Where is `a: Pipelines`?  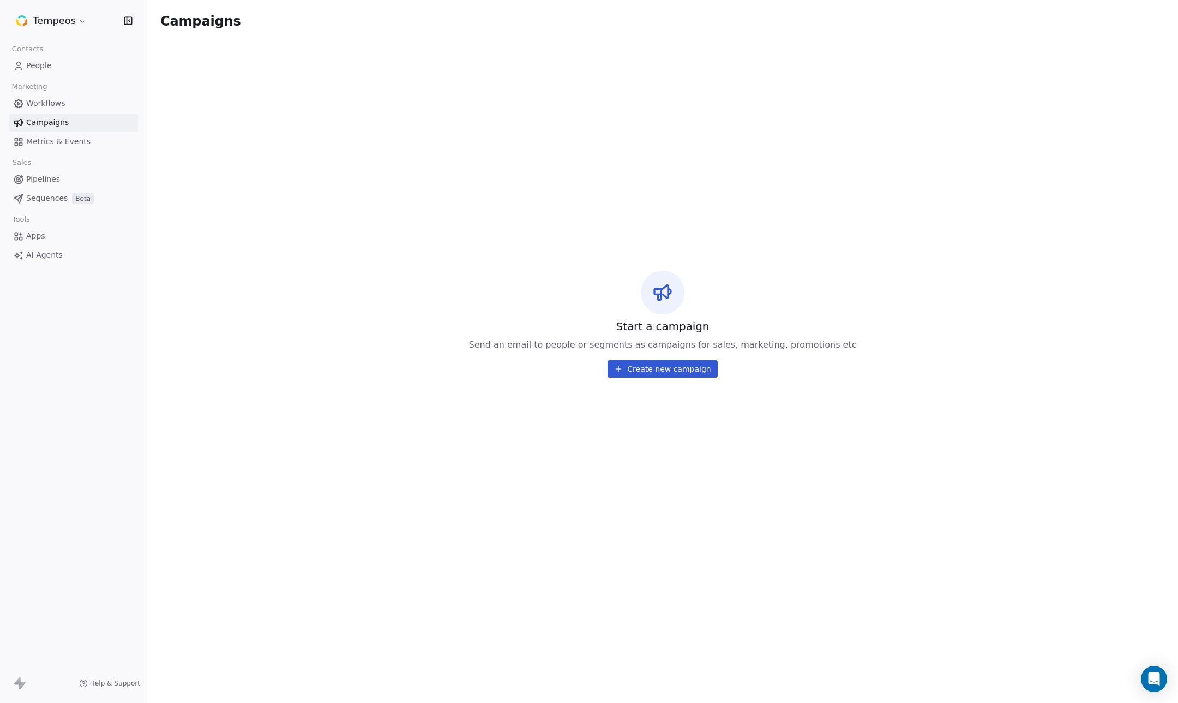
a: Pipelines is located at coordinates (73, 179).